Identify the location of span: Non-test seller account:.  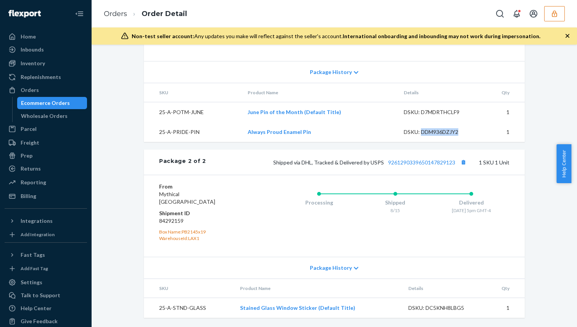
(163, 36).